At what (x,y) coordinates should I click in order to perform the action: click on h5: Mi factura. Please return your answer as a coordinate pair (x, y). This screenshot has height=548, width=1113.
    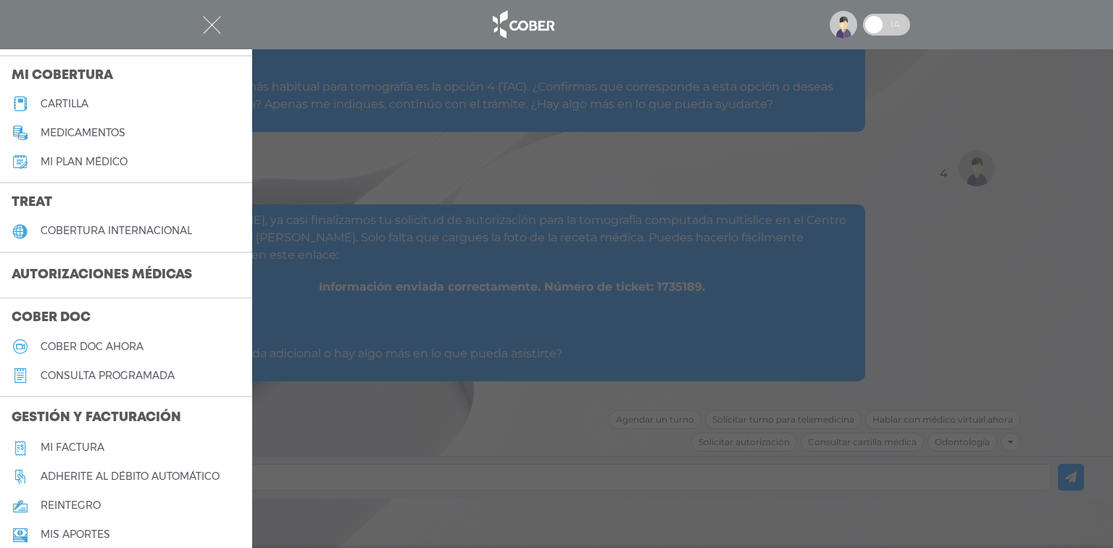
    Looking at the image, I should click on (72, 447).